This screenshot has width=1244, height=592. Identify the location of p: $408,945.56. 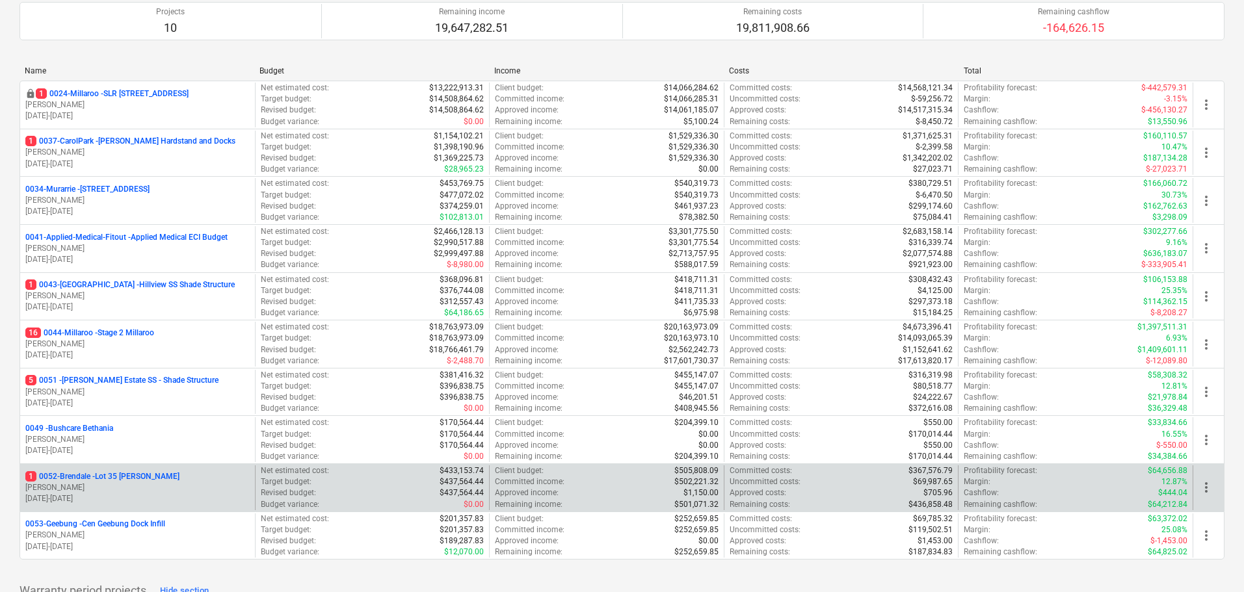
(696, 408).